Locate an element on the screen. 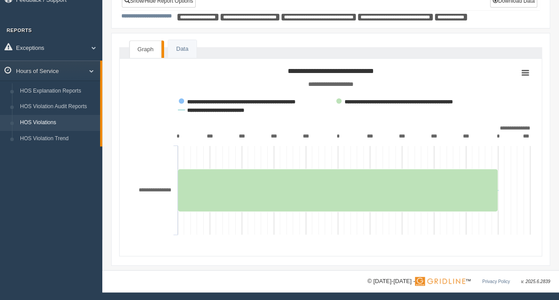 The height and width of the screenshot is (300, 559). a: HOS Explanation Reports is located at coordinates (58, 91).